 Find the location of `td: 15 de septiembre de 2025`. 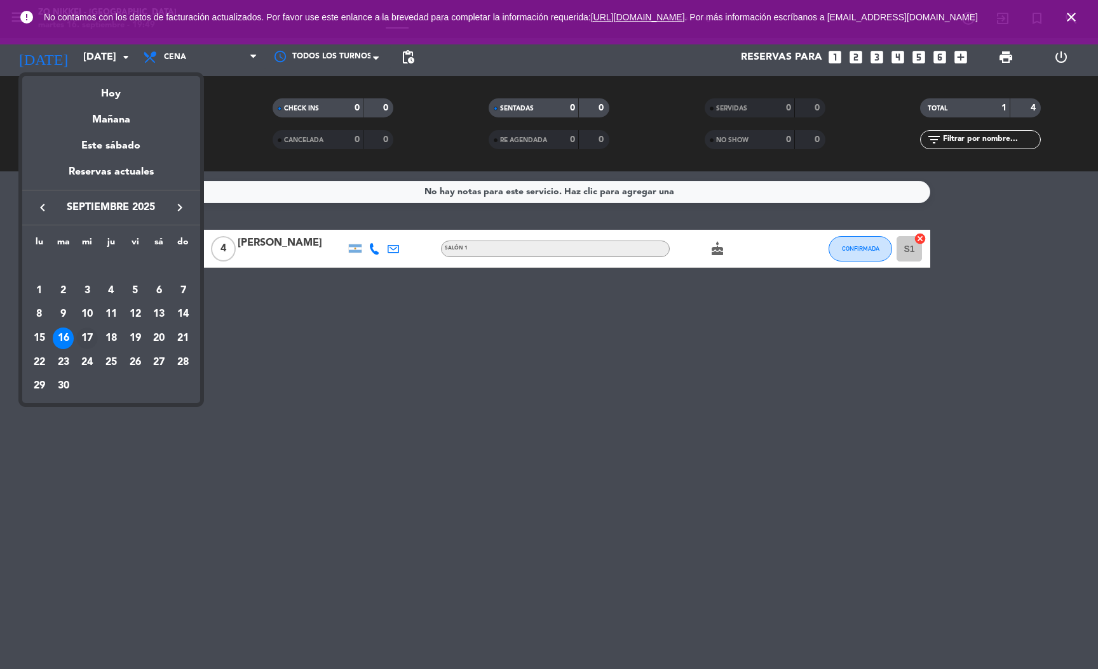

td: 15 de septiembre de 2025 is located at coordinates (39, 339).